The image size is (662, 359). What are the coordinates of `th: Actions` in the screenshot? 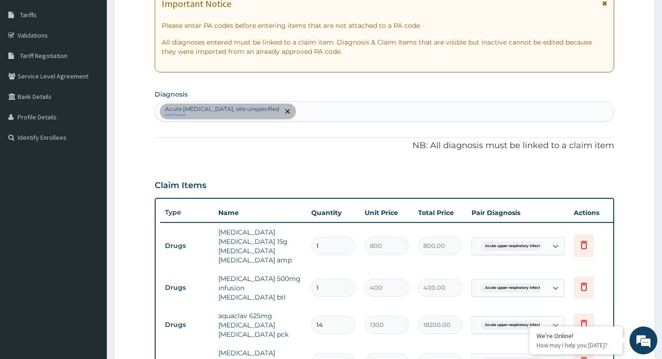 It's located at (592, 213).